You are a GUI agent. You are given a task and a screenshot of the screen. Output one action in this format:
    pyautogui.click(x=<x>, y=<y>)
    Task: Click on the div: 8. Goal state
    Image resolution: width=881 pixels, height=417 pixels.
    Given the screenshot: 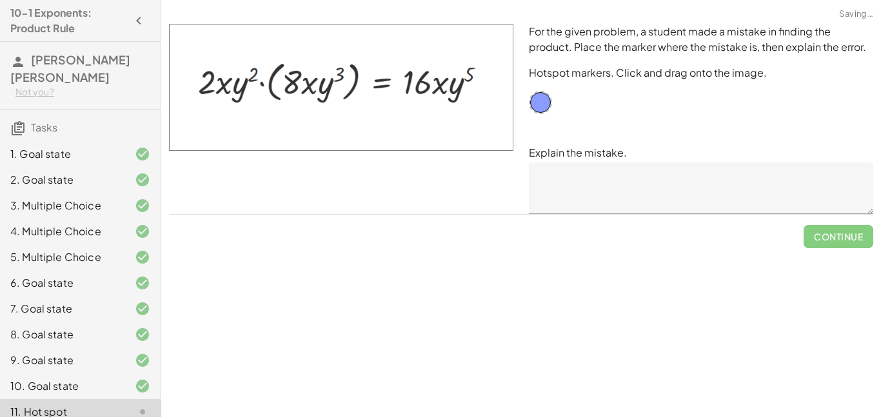 What is the action you would take?
    pyautogui.click(x=62, y=335)
    